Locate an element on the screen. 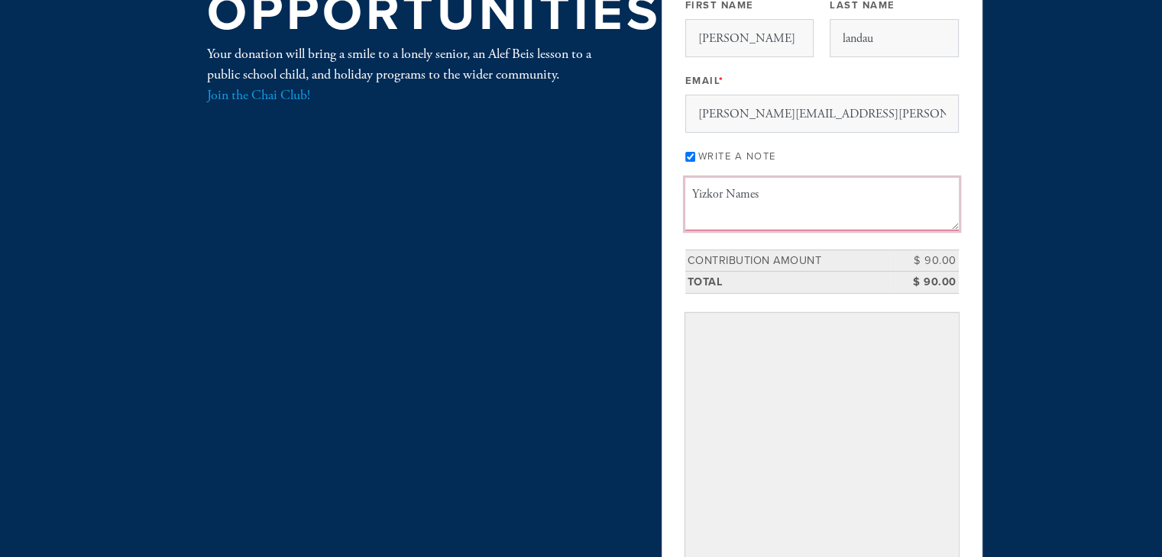  td: Total is located at coordinates (787, 283).